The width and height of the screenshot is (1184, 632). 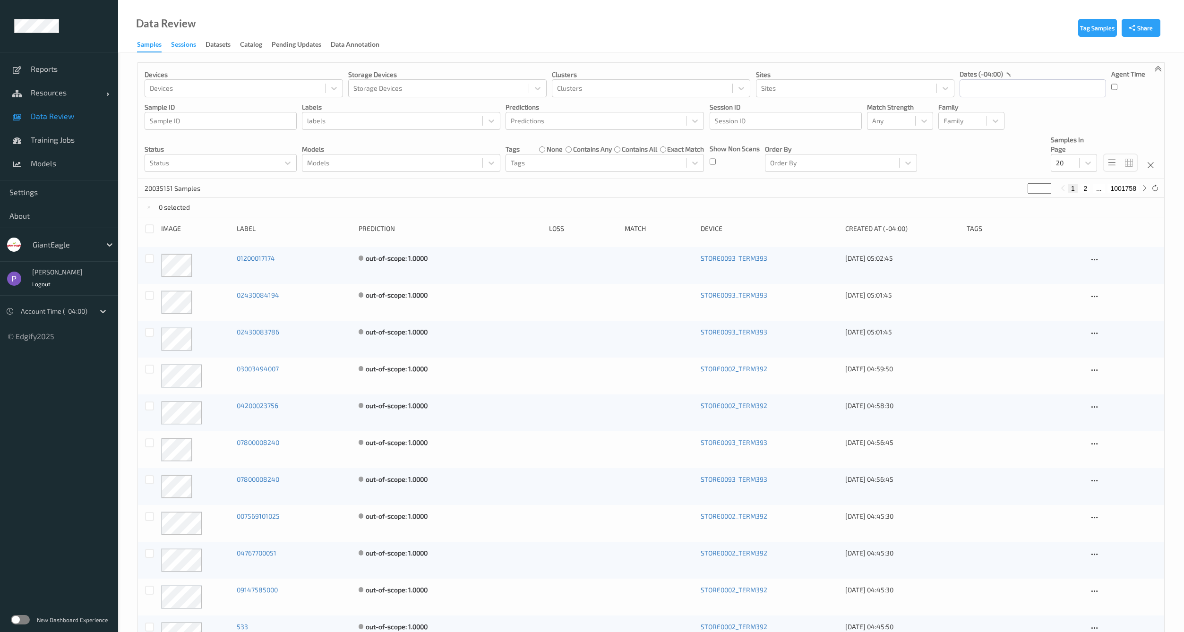 I want to click on a: Sessions, so click(x=188, y=45).